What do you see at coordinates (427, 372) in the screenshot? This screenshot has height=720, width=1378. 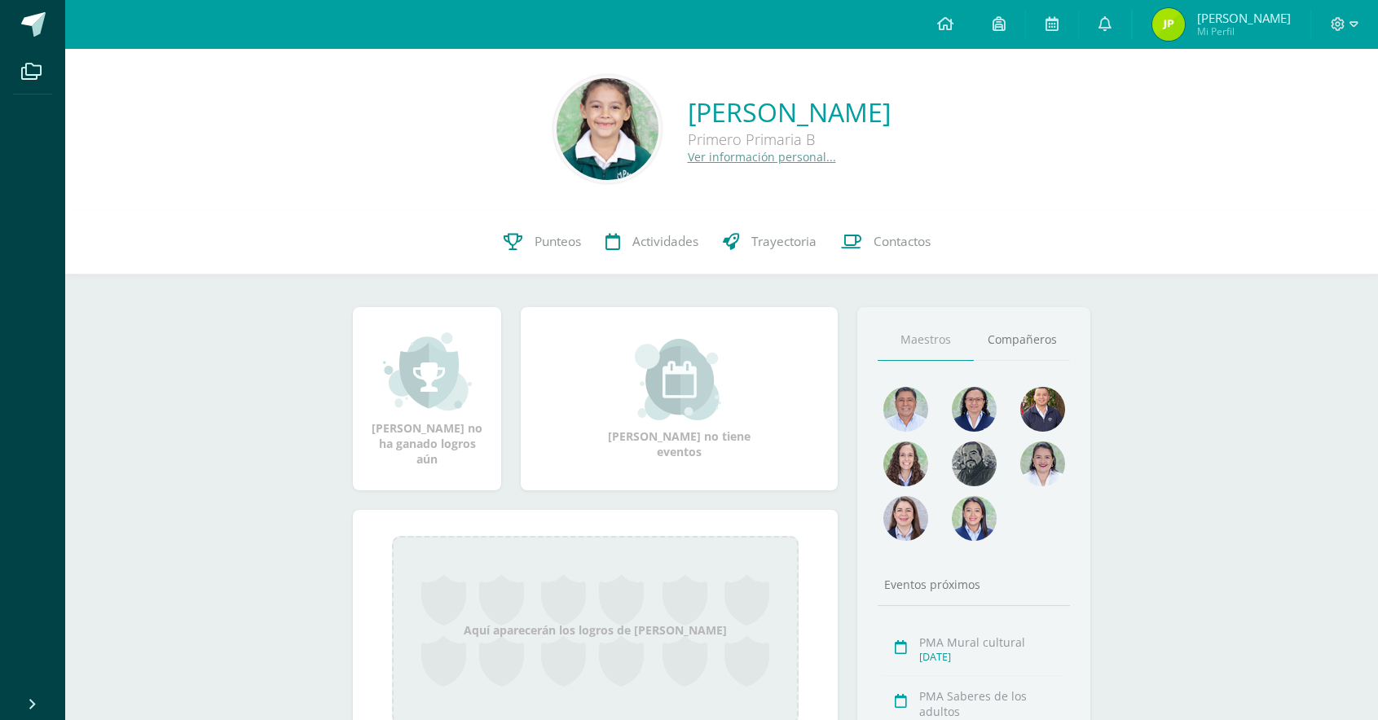 I see `img: achievement_small.png` at bounding box center [427, 372].